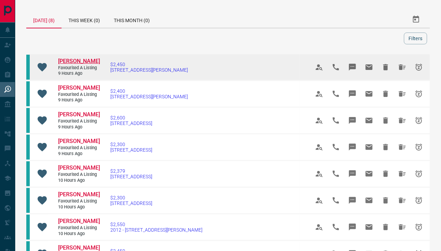 The image size is (441, 251). I want to click on button: Select Date Range, so click(416, 19).